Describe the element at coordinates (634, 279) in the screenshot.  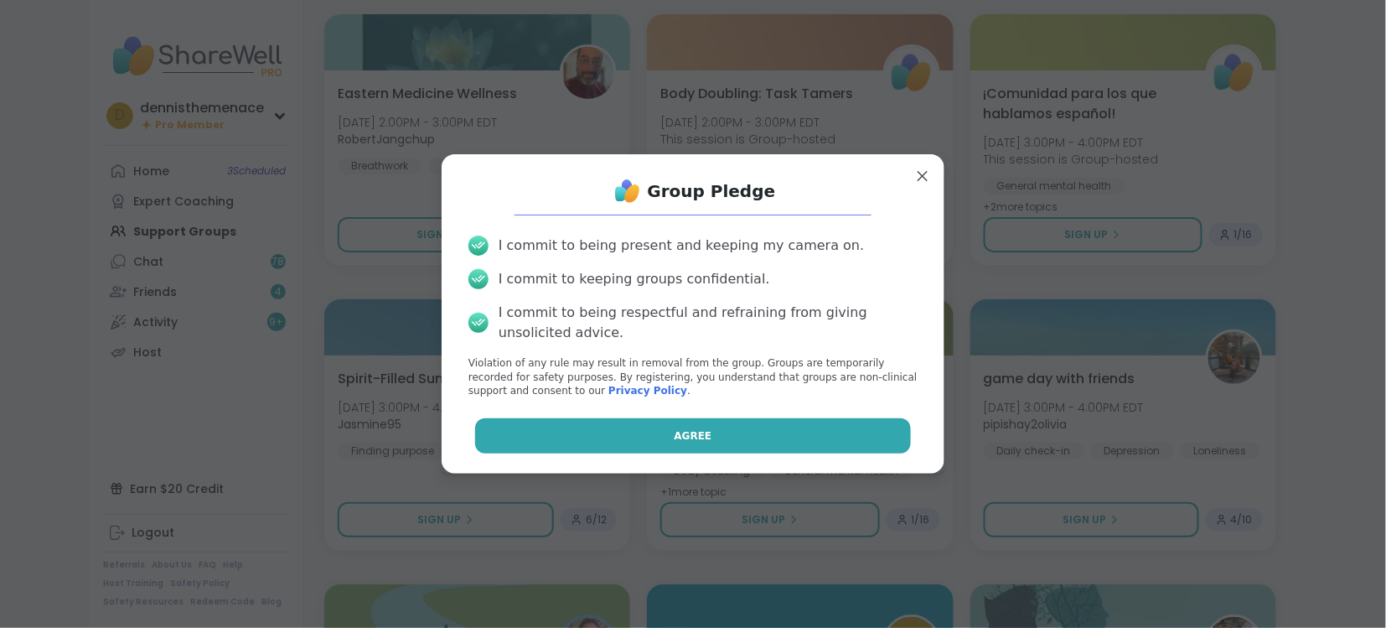
I see `div: I commit to keeping groups confidential.` at that location.